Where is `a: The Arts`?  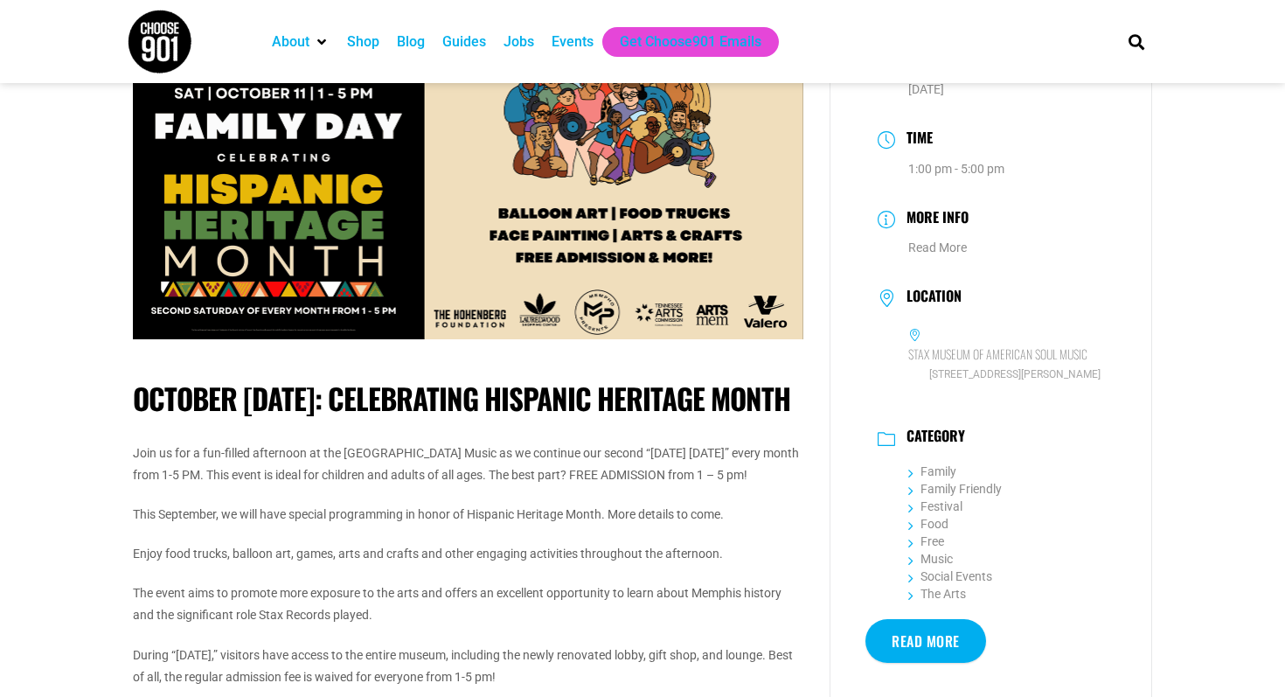
a: The Arts is located at coordinates (937, 594).